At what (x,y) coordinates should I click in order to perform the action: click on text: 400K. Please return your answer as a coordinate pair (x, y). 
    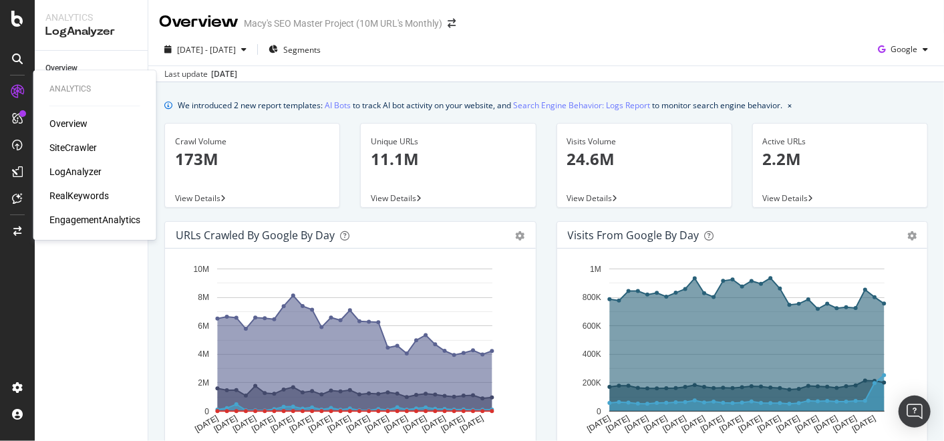
    Looking at the image, I should click on (591, 355).